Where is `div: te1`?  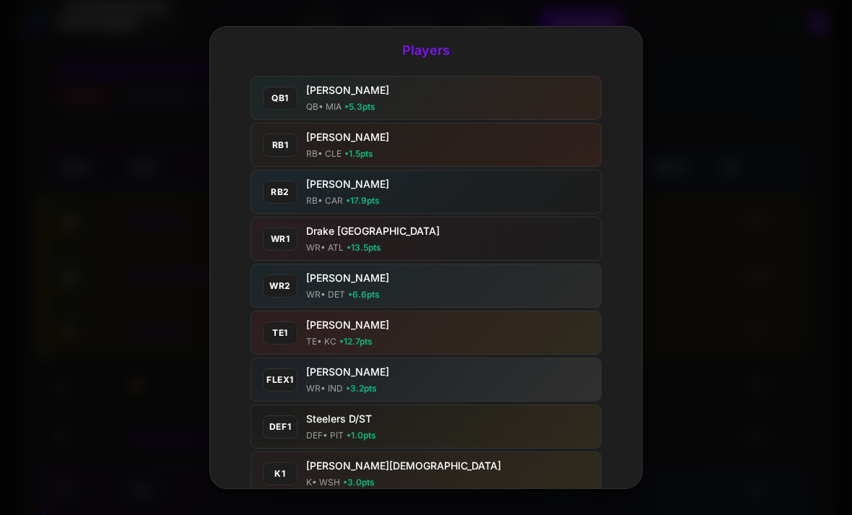 div: te1 is located at coordinates (280, 333).